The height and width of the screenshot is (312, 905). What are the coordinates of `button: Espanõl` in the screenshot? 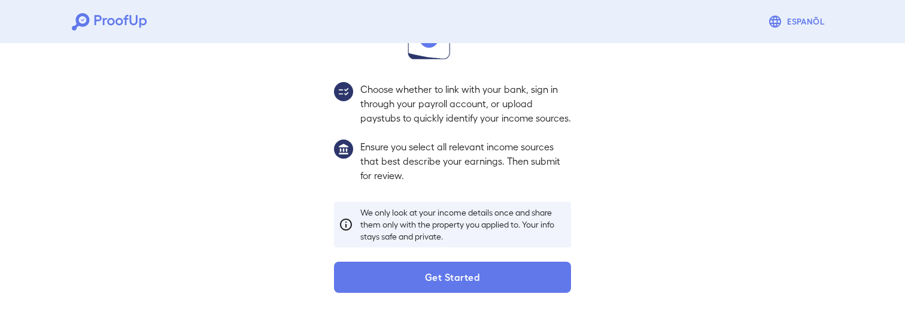 It's located at (798, 22).